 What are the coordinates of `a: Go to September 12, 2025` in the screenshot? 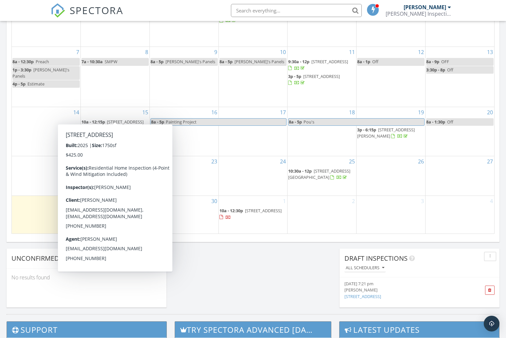 It's located at (421, 52).